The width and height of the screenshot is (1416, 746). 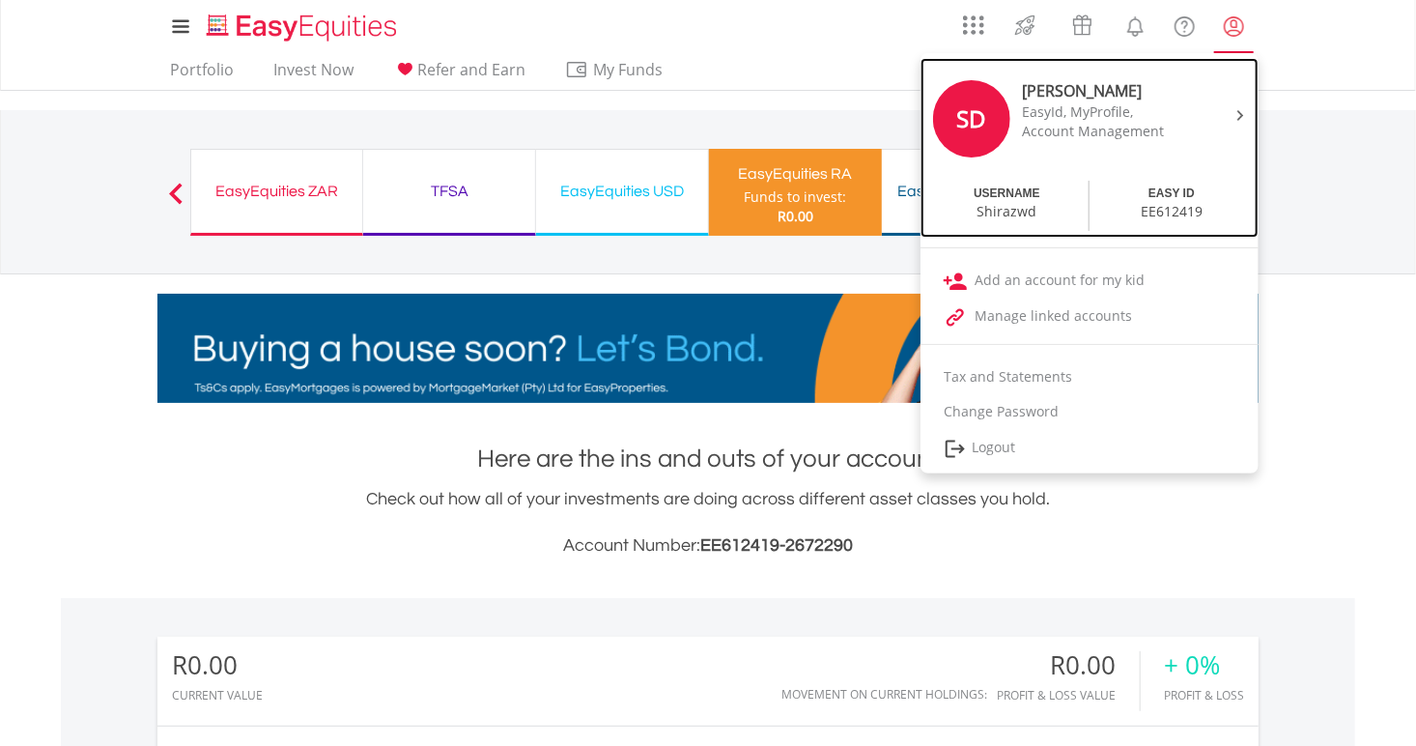 What do you see at coordinates (1103, 131) in the screenshot?
I see `div: Account Management` at bounding box center [1103, 131].